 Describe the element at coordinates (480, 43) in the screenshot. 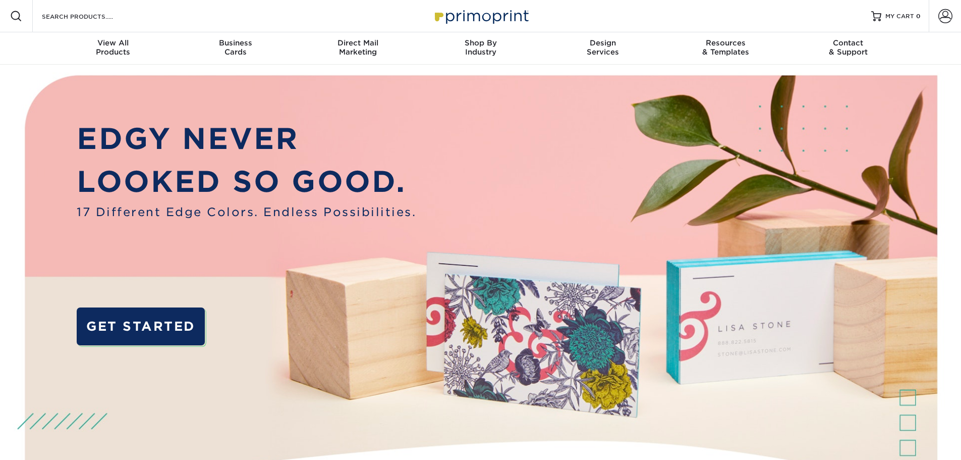

I see `span: Shop By` at that location.